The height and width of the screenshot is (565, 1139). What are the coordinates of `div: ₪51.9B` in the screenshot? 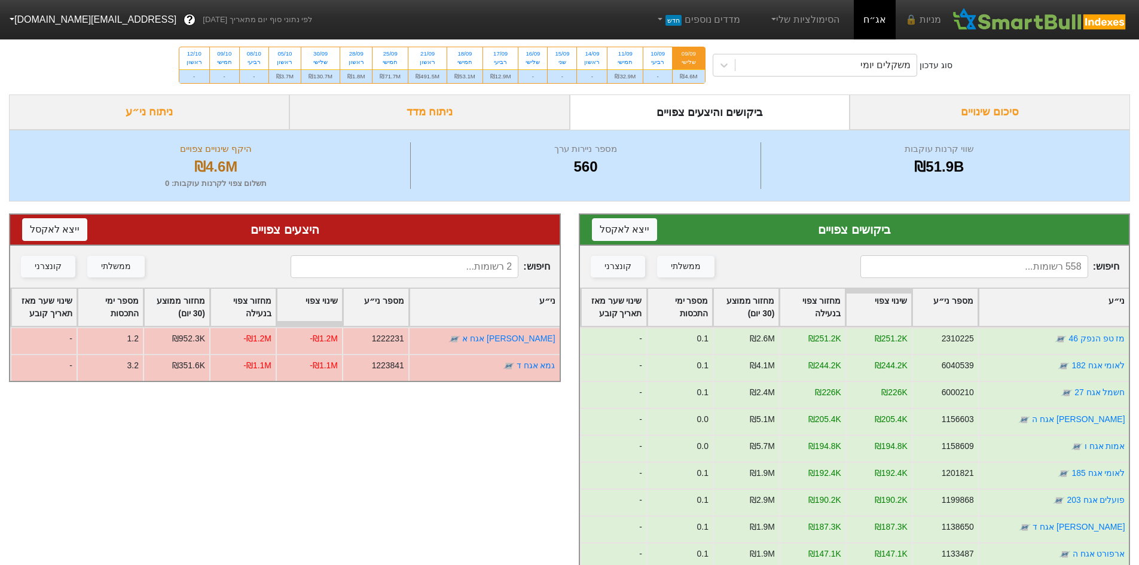 It's located at (939, 167).